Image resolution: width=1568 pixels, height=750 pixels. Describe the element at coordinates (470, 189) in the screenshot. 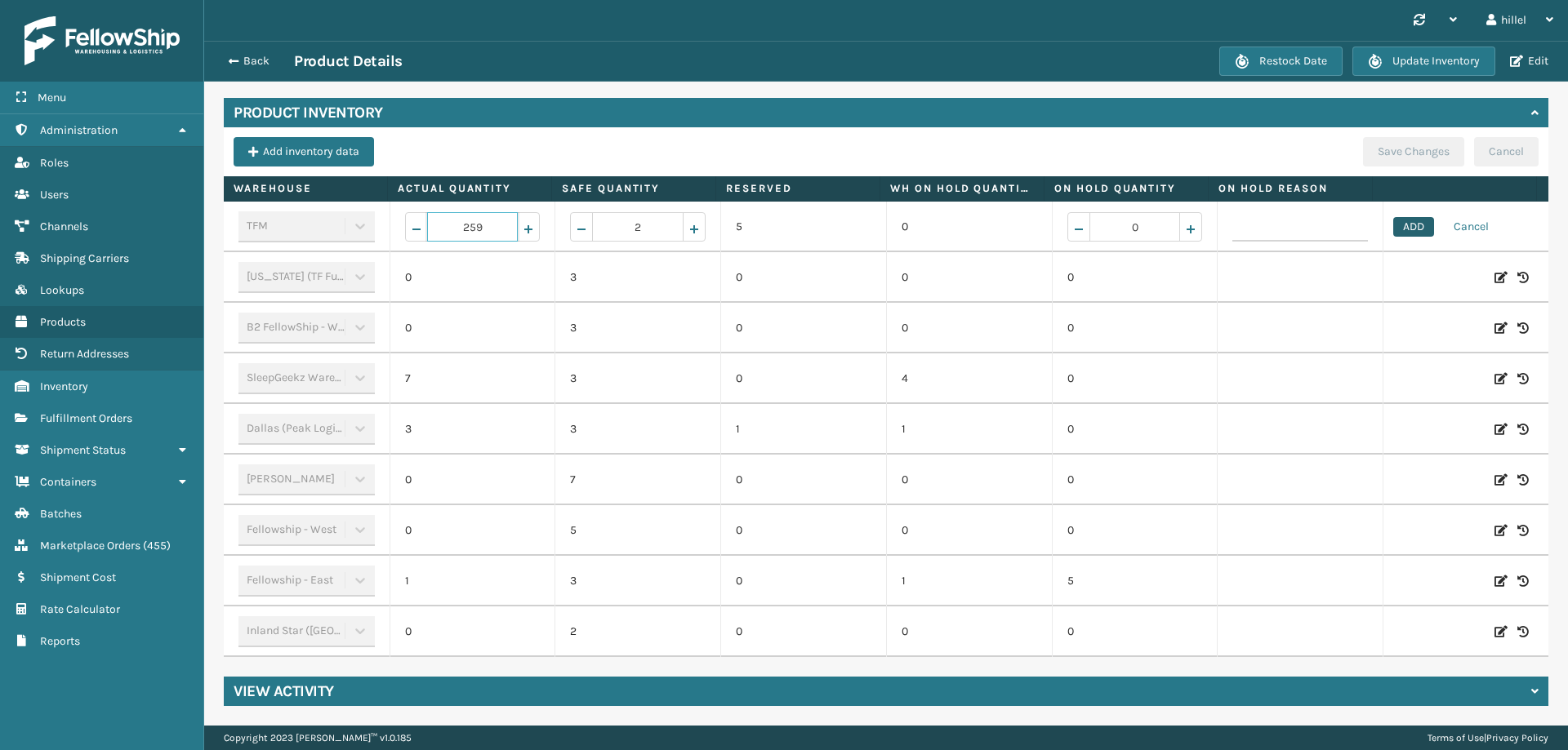

I see `label: Actual Quantity` at that location.